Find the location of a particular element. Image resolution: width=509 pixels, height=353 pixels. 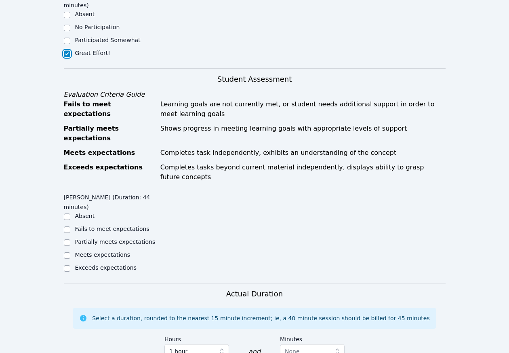

div: Completes task independently, exhibits an understanding of the concept is located at coordinates (303, 153).